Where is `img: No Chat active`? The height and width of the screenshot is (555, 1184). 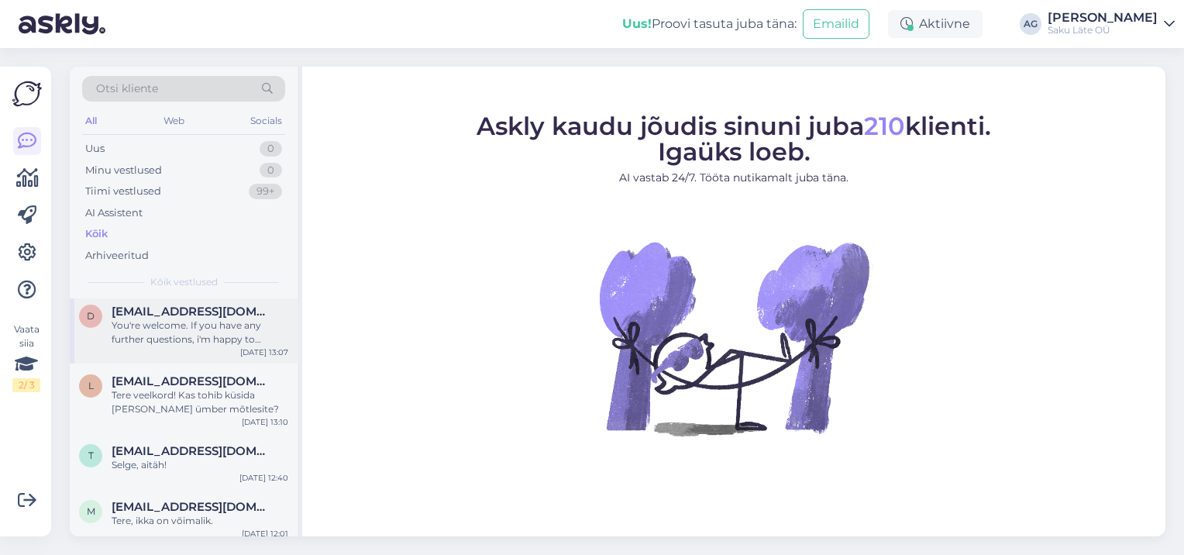
img: No Chat active is located at coordinates (733, 338).